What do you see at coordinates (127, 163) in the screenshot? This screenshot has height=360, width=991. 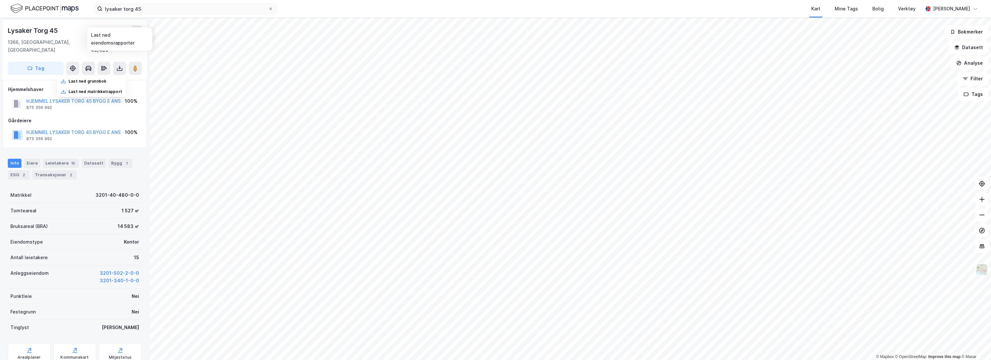 I see `div: 1` at bounding box center [127, 163].